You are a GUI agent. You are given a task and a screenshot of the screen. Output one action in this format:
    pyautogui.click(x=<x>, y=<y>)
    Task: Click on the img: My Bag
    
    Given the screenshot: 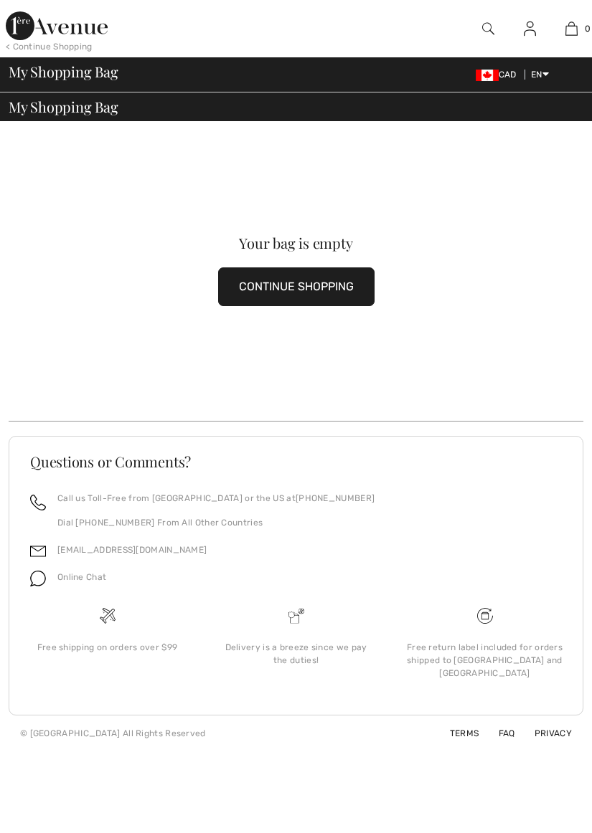 What is the action you would take?
    pyautogui.click(x=571, y=29)
    